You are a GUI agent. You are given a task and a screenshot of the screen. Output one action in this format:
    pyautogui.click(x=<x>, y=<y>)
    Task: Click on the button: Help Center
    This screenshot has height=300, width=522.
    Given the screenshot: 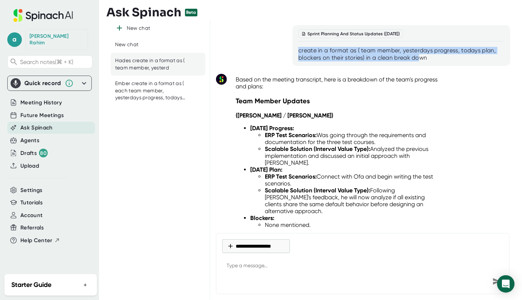 What is the action you would take?
    pyautogui.click(x=40, y=241)
    